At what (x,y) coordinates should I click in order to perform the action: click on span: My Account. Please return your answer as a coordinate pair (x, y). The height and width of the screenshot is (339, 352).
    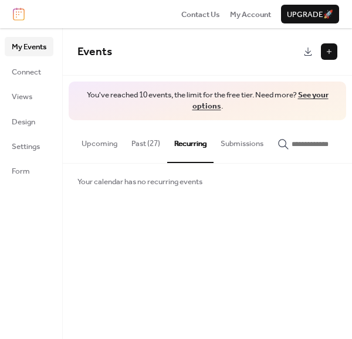
    Looking at the image, I should click on (251, 15).